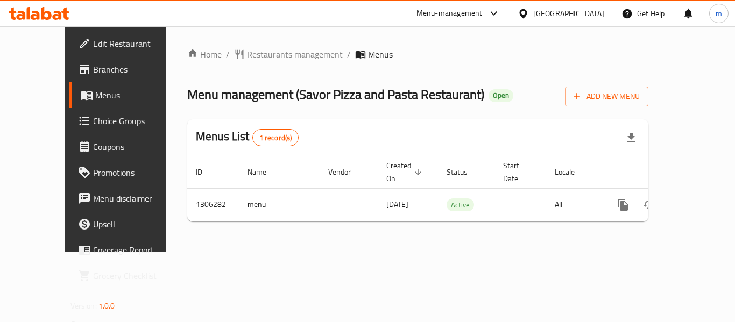 The height and width of the screenshot is (322, 735). Describe the element at coordinates (129, 95) in the screenshot. I see `a: Menus` at that location.